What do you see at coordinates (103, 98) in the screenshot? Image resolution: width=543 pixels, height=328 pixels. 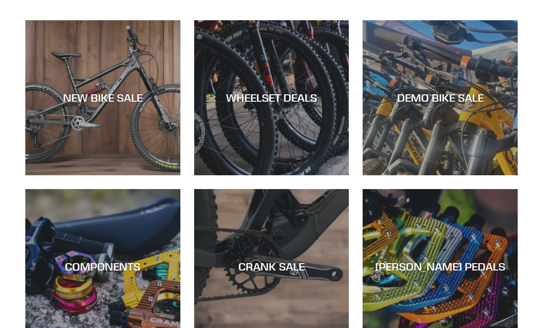 I see `a: NEW BIKE SALE` at bounding box center [103, 98].